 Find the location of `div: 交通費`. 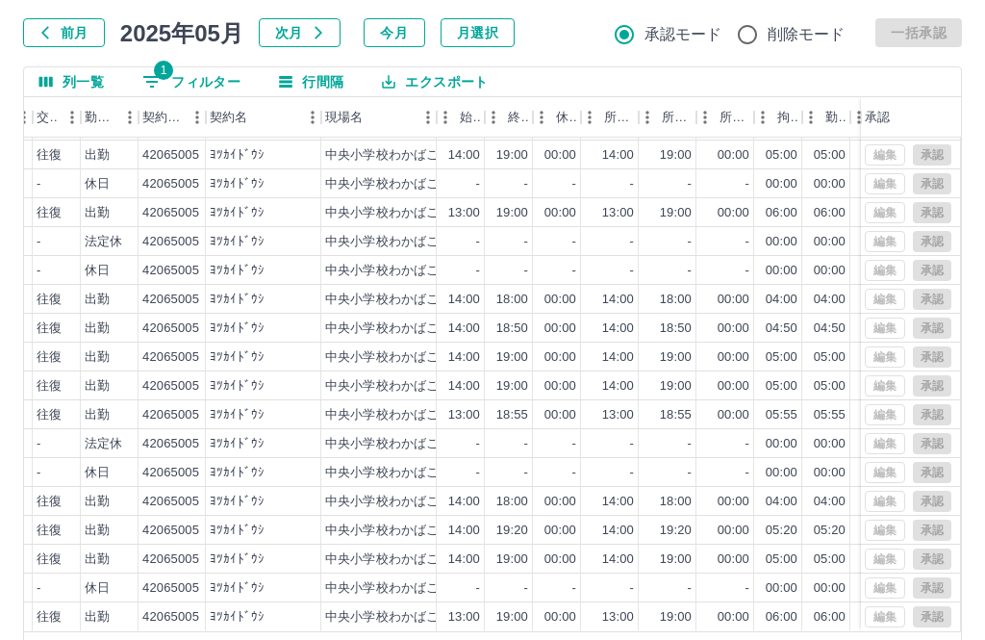

div: 交通費 is located at coordinates (47, 117).